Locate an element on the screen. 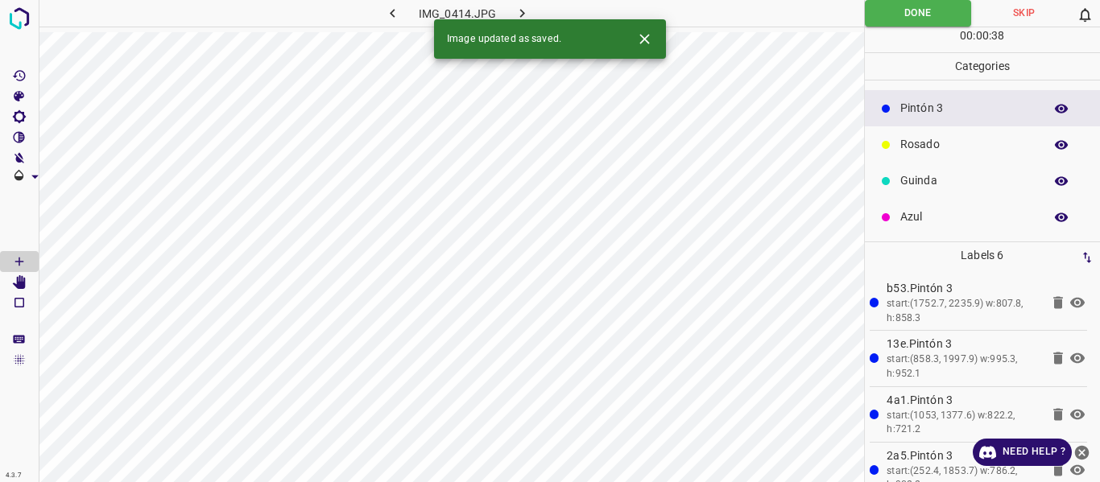 This screenshot has width=1100, height=482. div: start:(858.3, 1997.9) w:995.3, h:952.1 is located at coordinates (963, 366).